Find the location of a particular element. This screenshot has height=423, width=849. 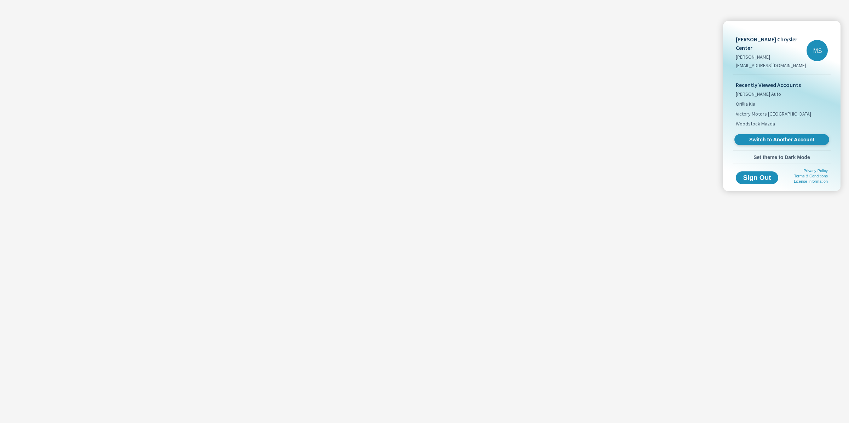

div: MS is located at coordinates (817, 51).